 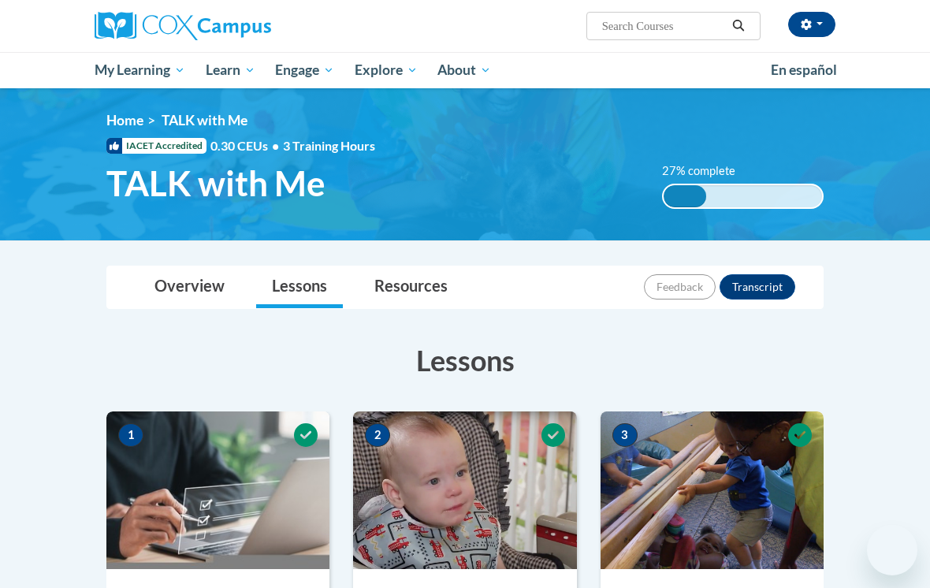 What do you see at coordinates (804, 70) in the screenshot?
I see `a: En español` at bounding box center [804, 70].